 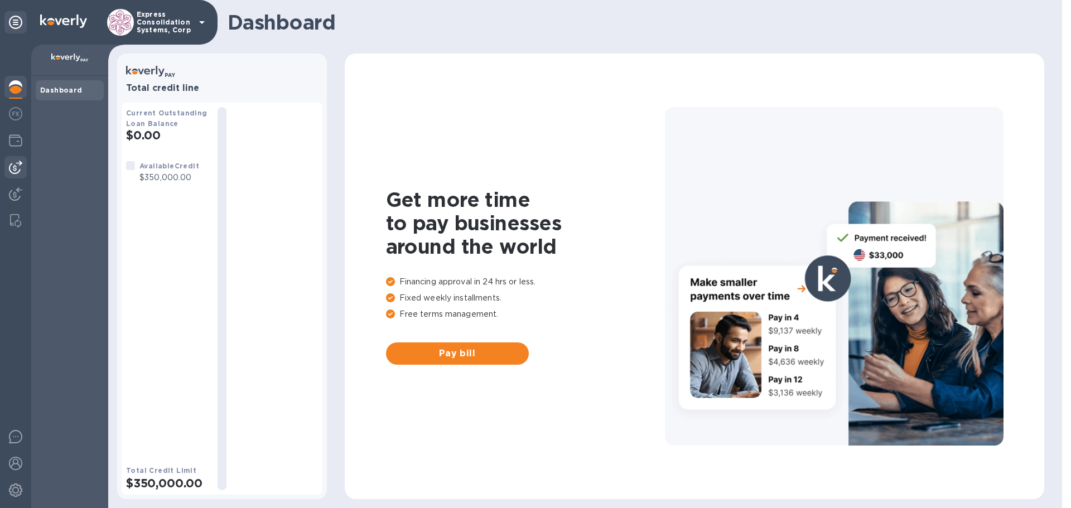 What do you see at coordinates (164, 22) in the screenshot?
I see `p: Express Consolidation Systems, Corp` at bounding box center [164, 22].